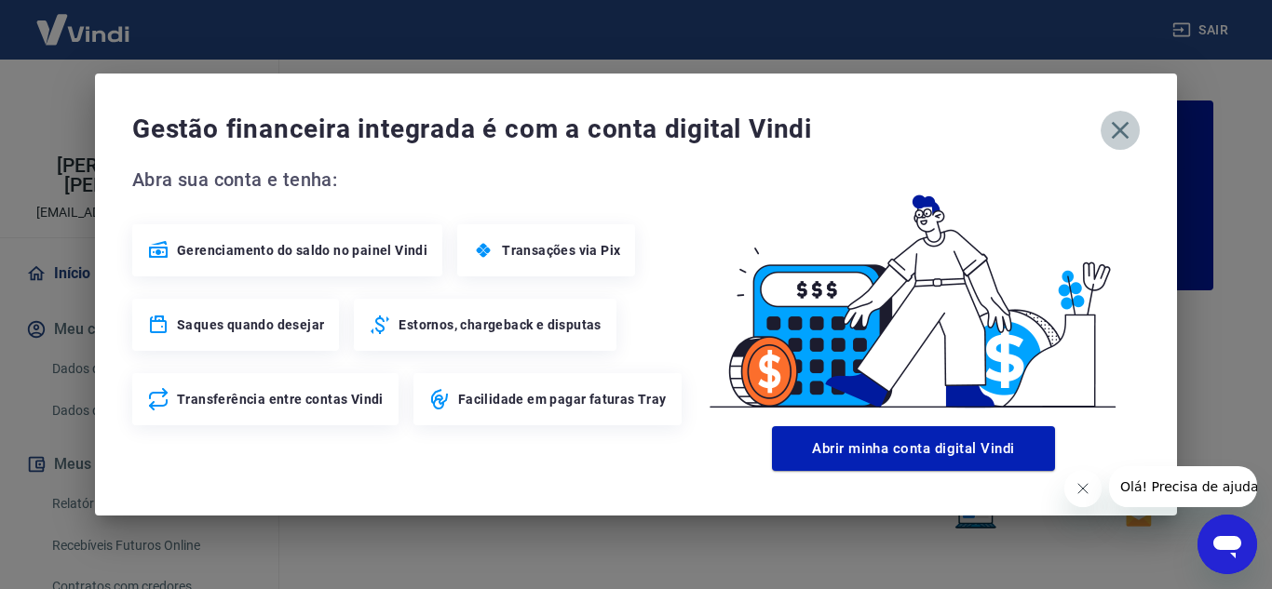 The image size is (1272, 589). What do you see at coordinates (560, 250) in the screenshot?
I see `span: Transações via Pix` at bounding box center [560, 250].